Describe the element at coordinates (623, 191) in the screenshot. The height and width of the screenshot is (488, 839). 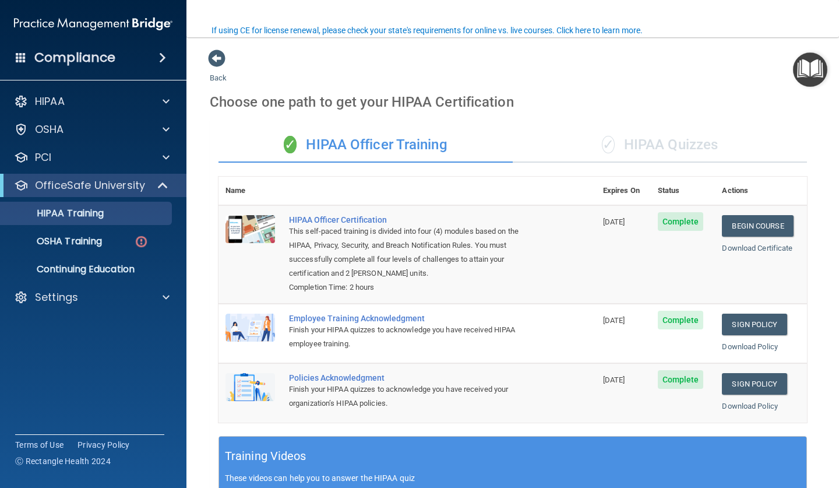
I see `th: Expires On` at that location.